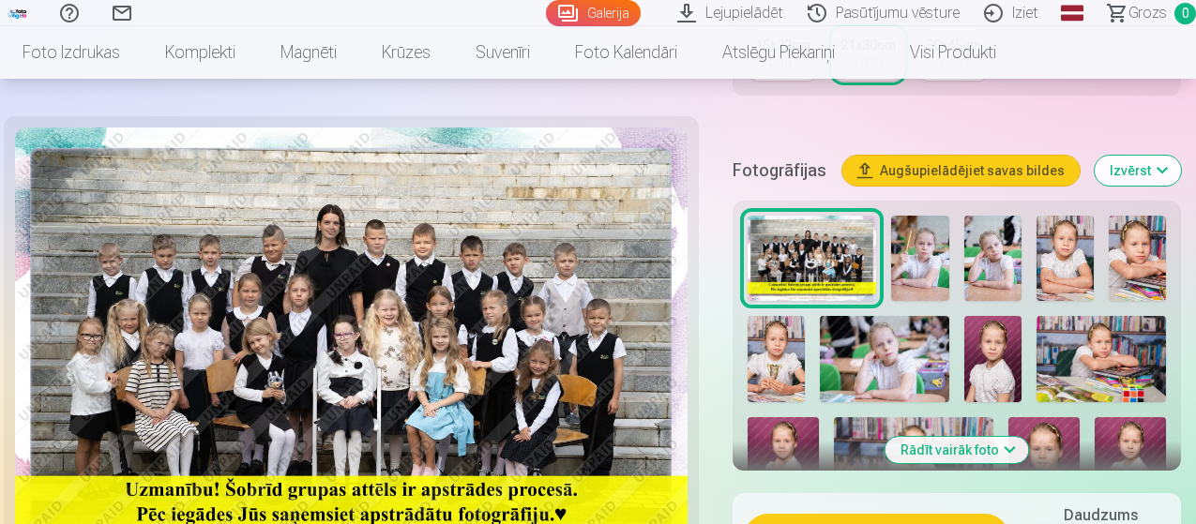 The image size is (1196, 524). What do you see at coordinates (1185, 13) in the screenshot?
I see `span: 0` at bounding box center [1185, 13].